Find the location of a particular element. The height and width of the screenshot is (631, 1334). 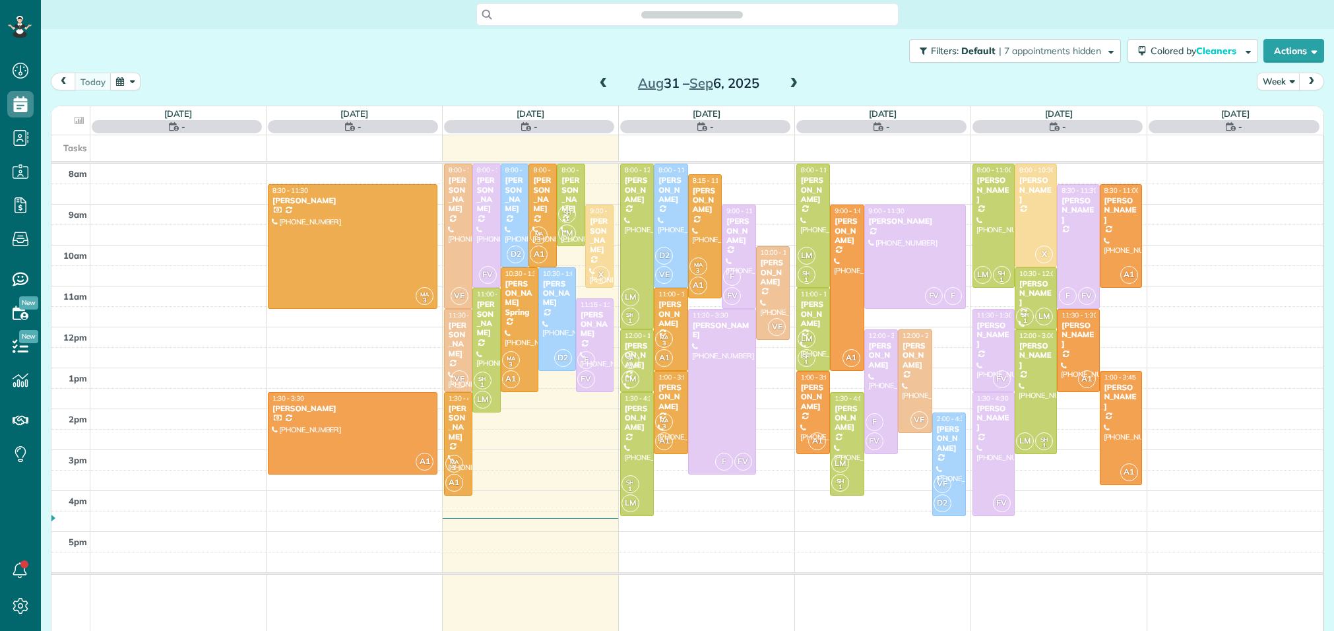

span: 1:30 - 4:00 is located at coordinates (464, 398).